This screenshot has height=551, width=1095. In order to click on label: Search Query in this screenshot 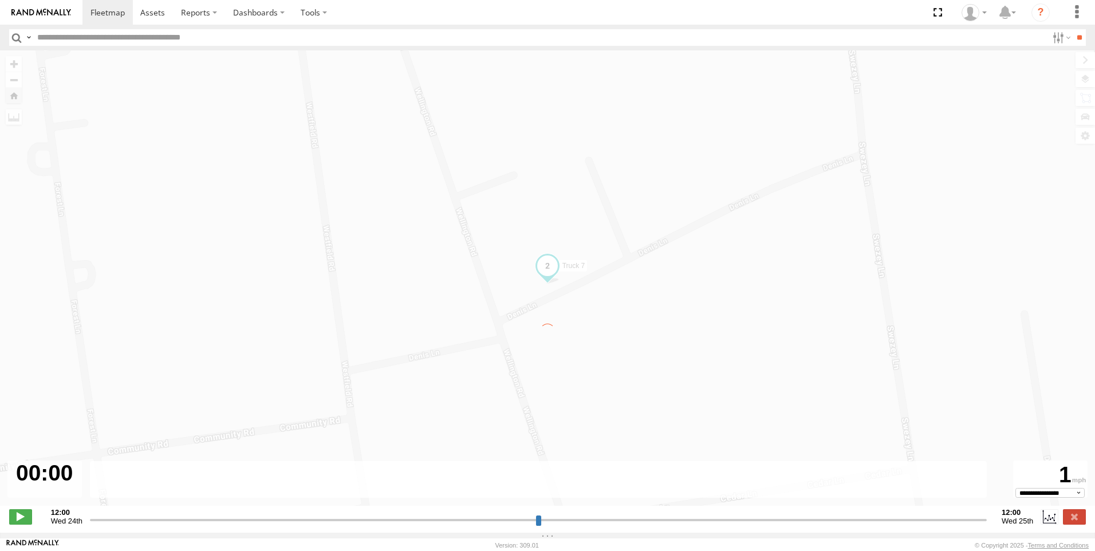, I will do `click(29, 37)`.